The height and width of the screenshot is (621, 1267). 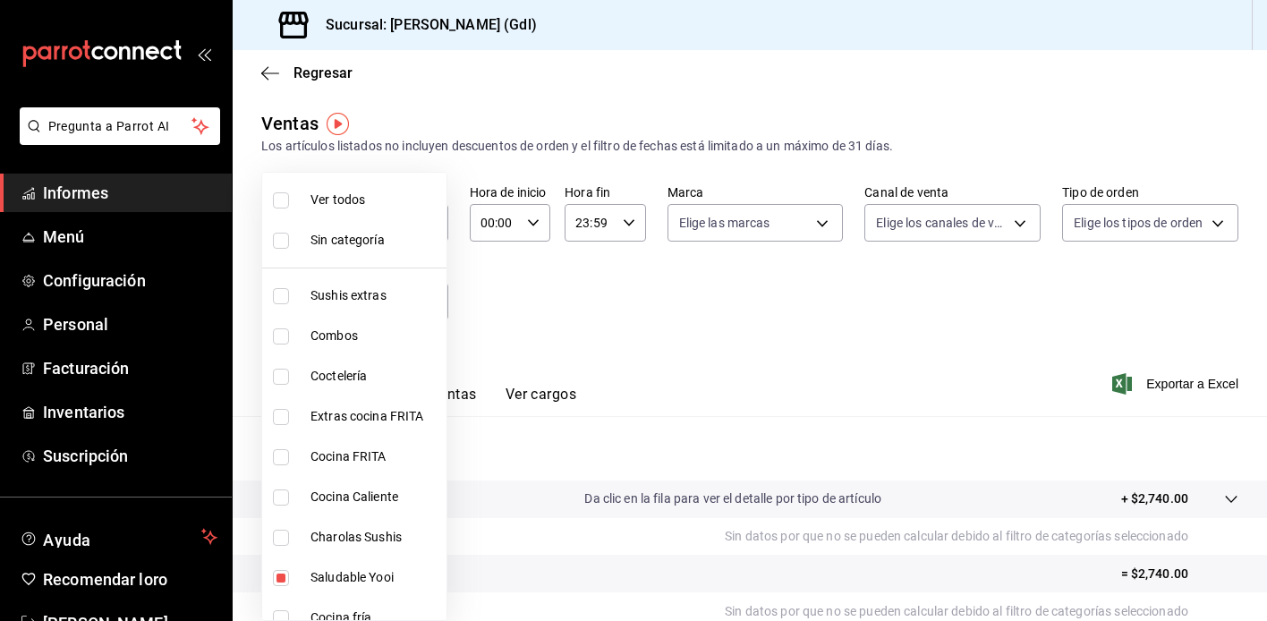 What do you see at coordinates (354, 497) in the screenshot?
I see `font: Cocina Caliente` at bounding box center [354, 497].